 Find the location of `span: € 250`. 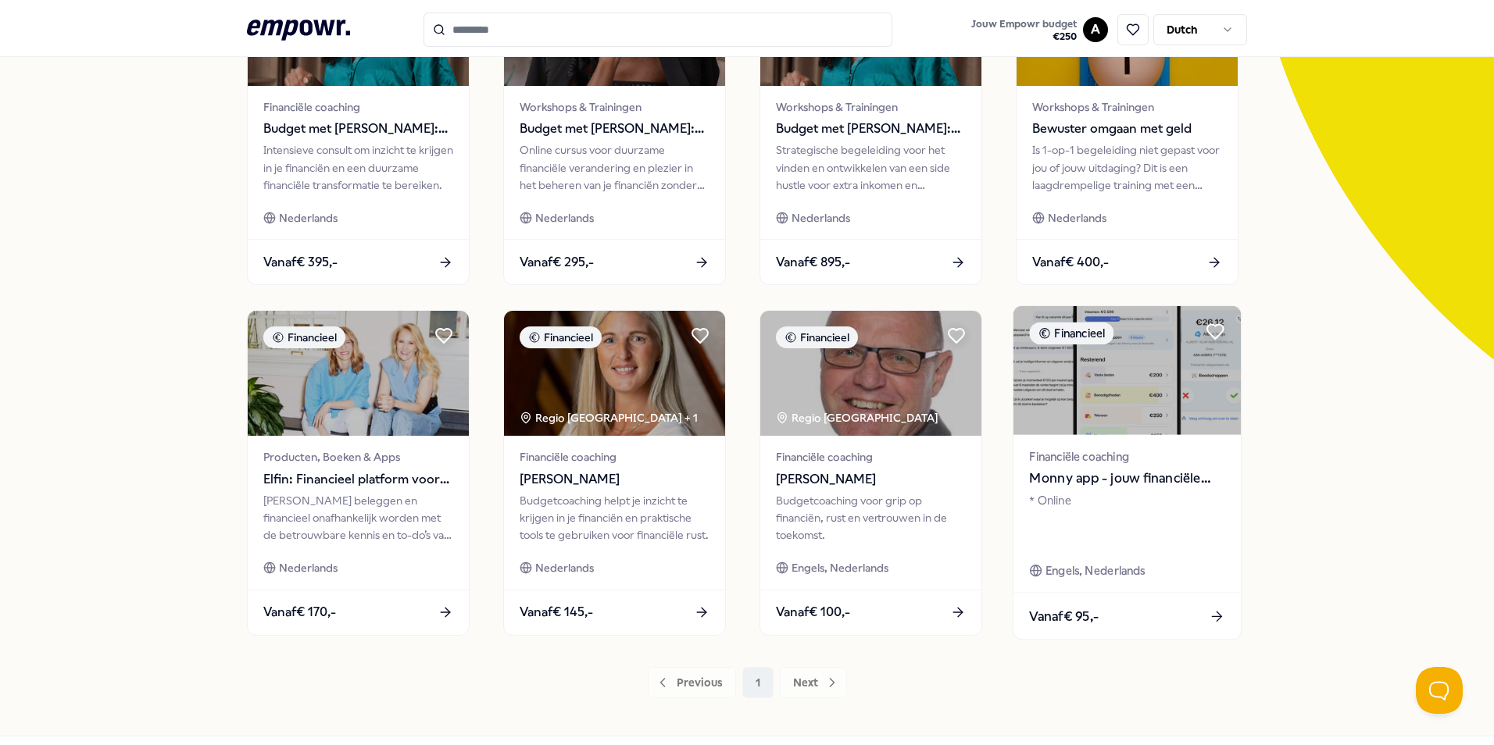

span: € 250 is located at coordinates (1024, 37).